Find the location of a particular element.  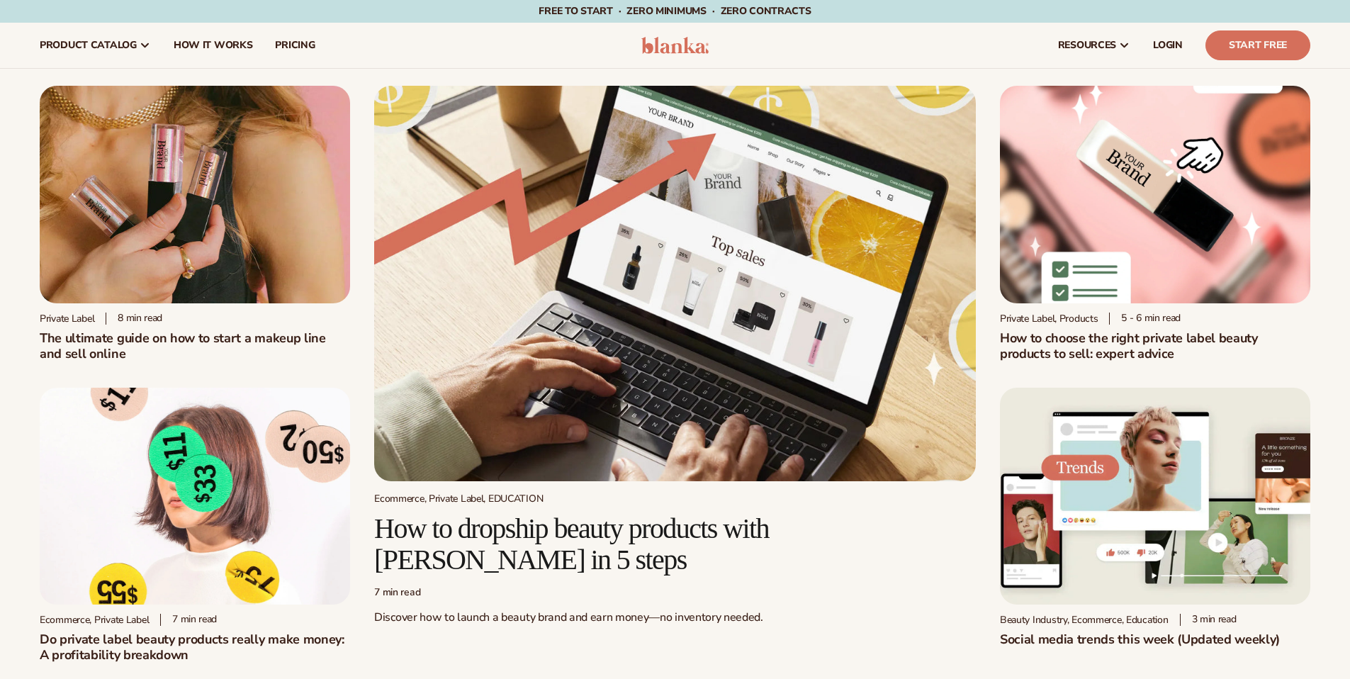

div: Private label is located at coordinates (67, 318).